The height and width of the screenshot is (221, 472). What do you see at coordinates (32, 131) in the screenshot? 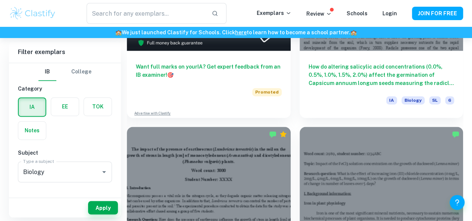
I see `button: Notes` at bounding box center [32, 131].